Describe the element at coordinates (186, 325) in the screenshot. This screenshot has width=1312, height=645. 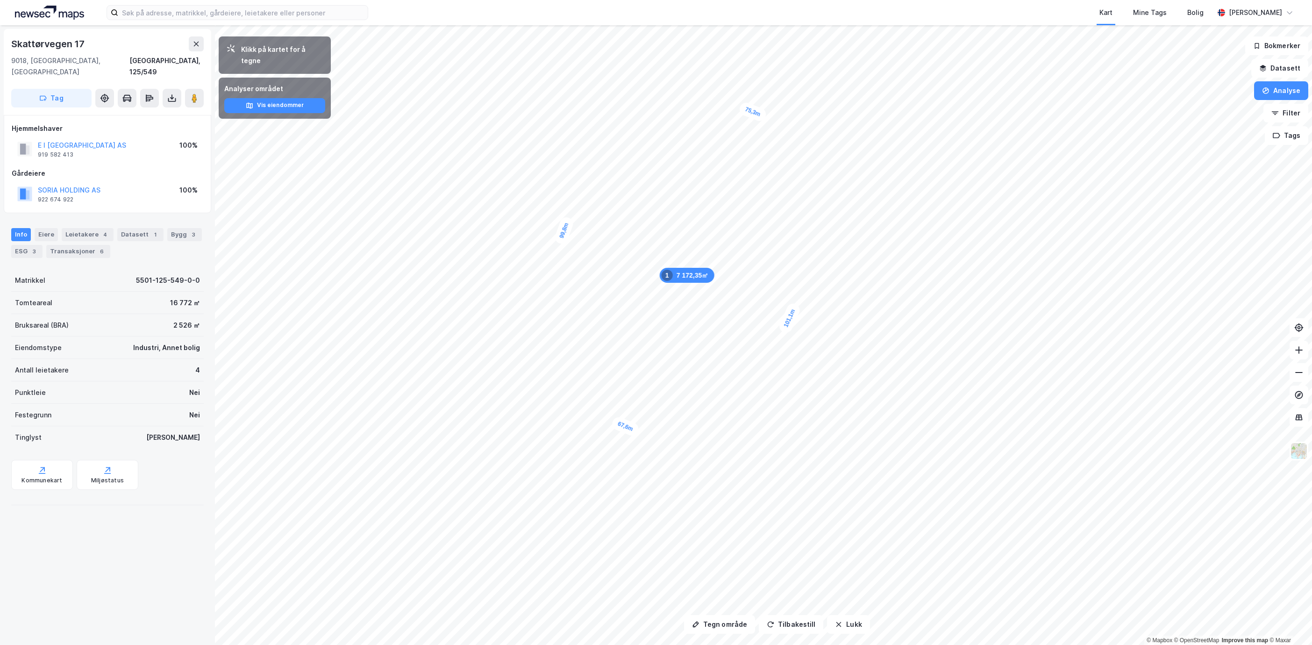
I see `div: 2 526 ㎡` at that location.